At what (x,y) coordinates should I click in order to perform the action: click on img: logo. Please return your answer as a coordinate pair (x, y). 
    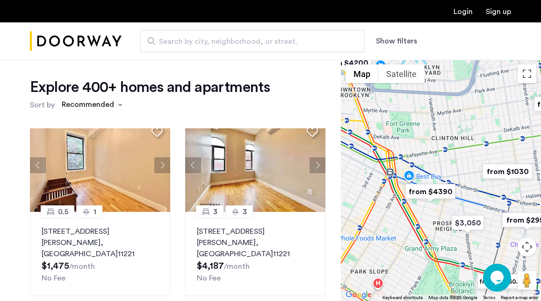
    Looking at the image, I should click on (76, 41).